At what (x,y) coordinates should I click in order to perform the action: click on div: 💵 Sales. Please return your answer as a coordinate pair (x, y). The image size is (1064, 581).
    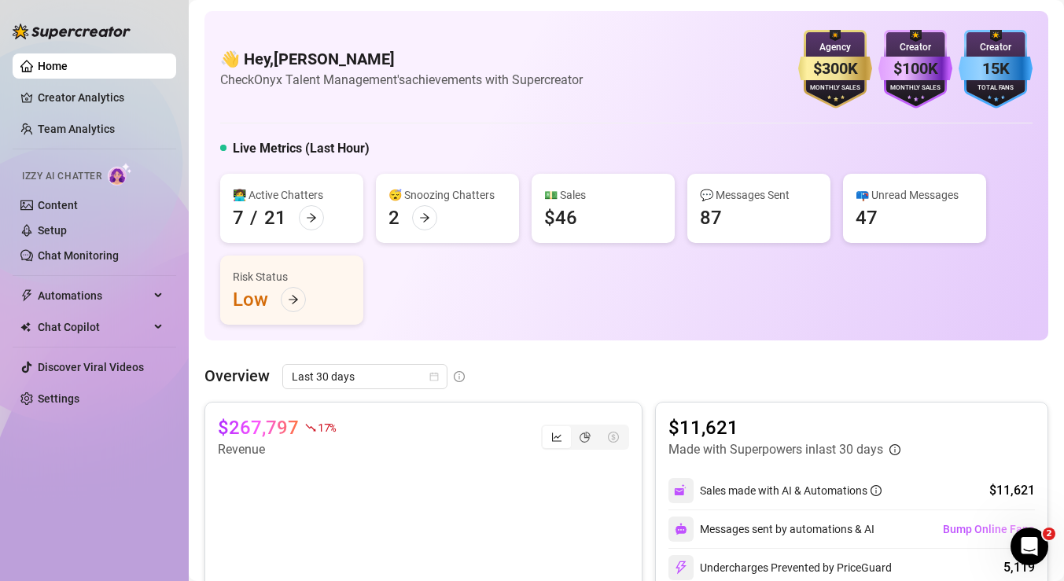
    Looking at the image, I should click on (603, 195).